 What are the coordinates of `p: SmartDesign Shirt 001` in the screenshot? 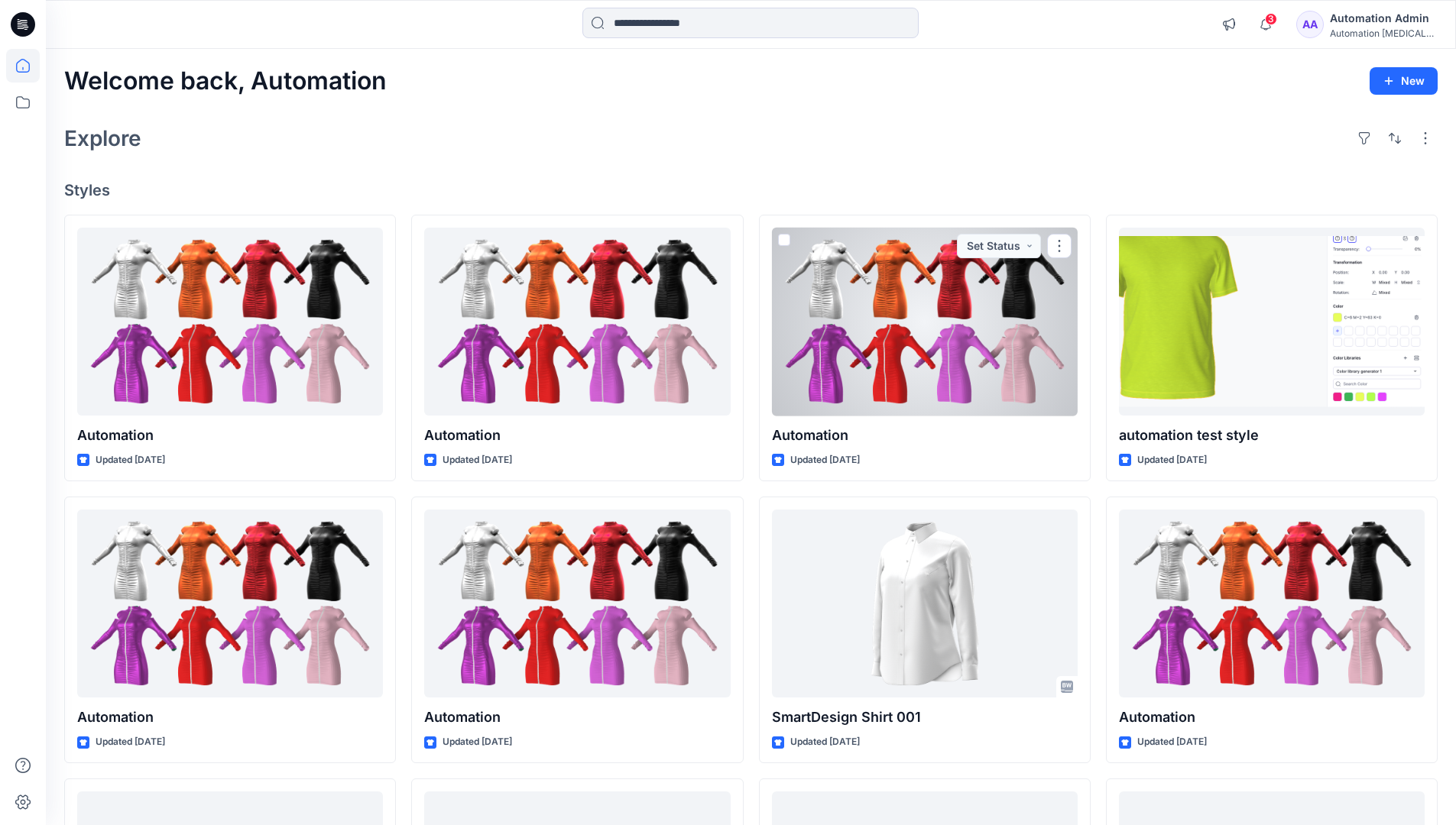 It's located at (925, 718).